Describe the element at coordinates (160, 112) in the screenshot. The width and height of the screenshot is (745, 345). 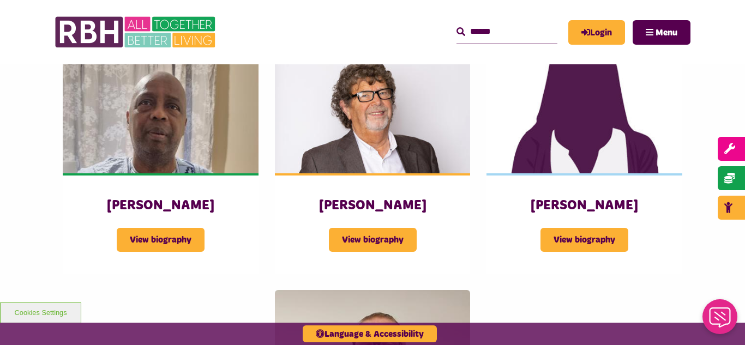
I see `img: Olufemi Shangobiyi` at that location.